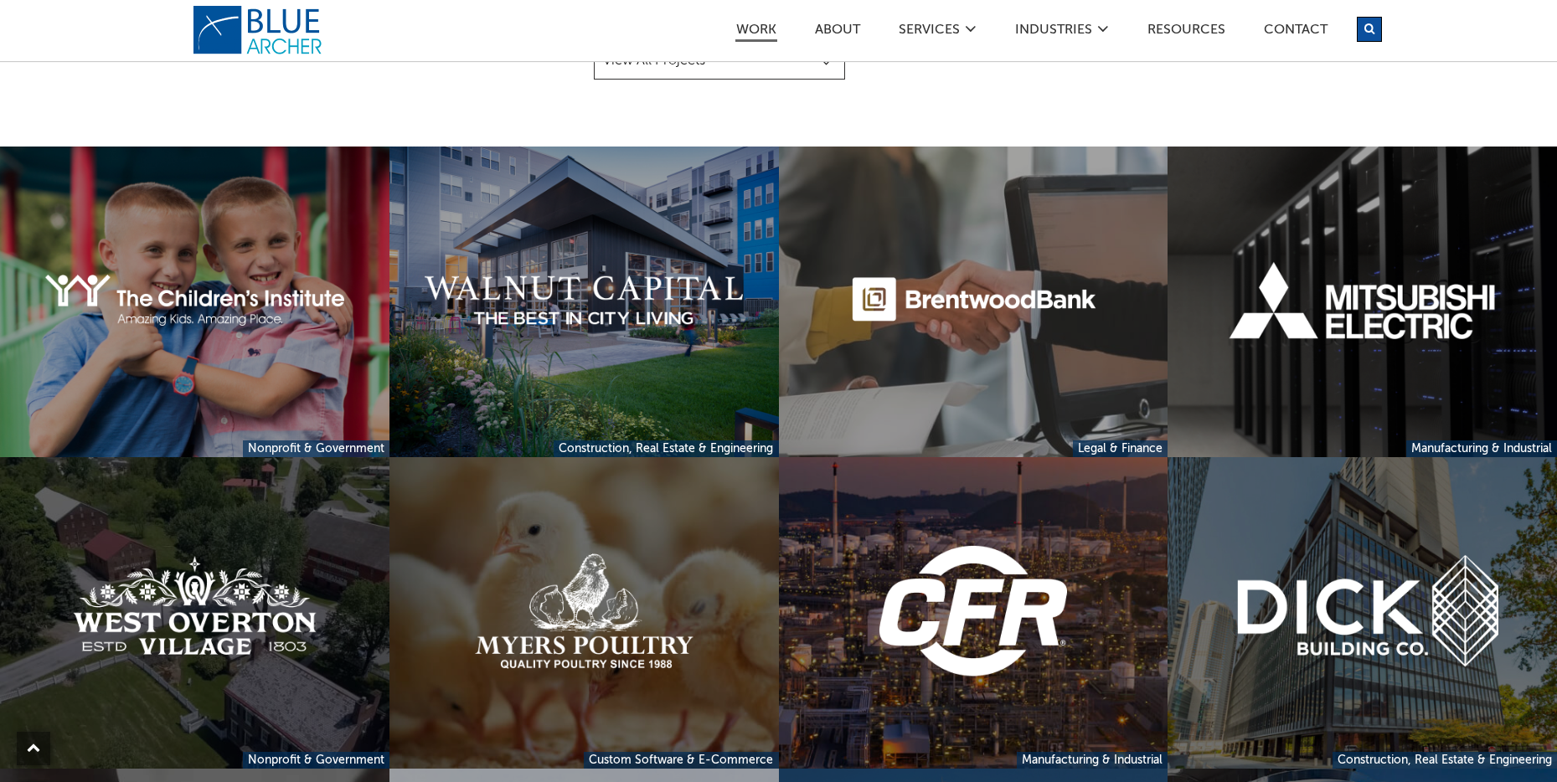  I want to click on a: Contact, so click(1296, 32).